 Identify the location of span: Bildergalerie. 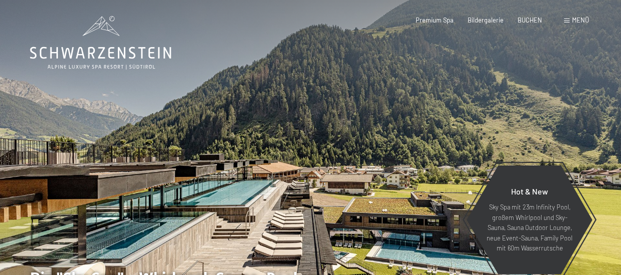
(486, 20).